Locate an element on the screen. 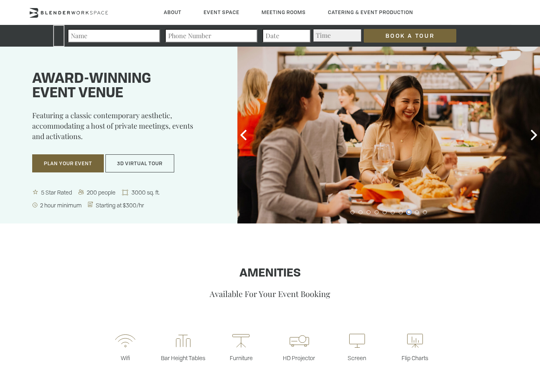 The width and height of the screenshot is (540, 377). button: Plan Your Event is located at coordinates (68, 164).